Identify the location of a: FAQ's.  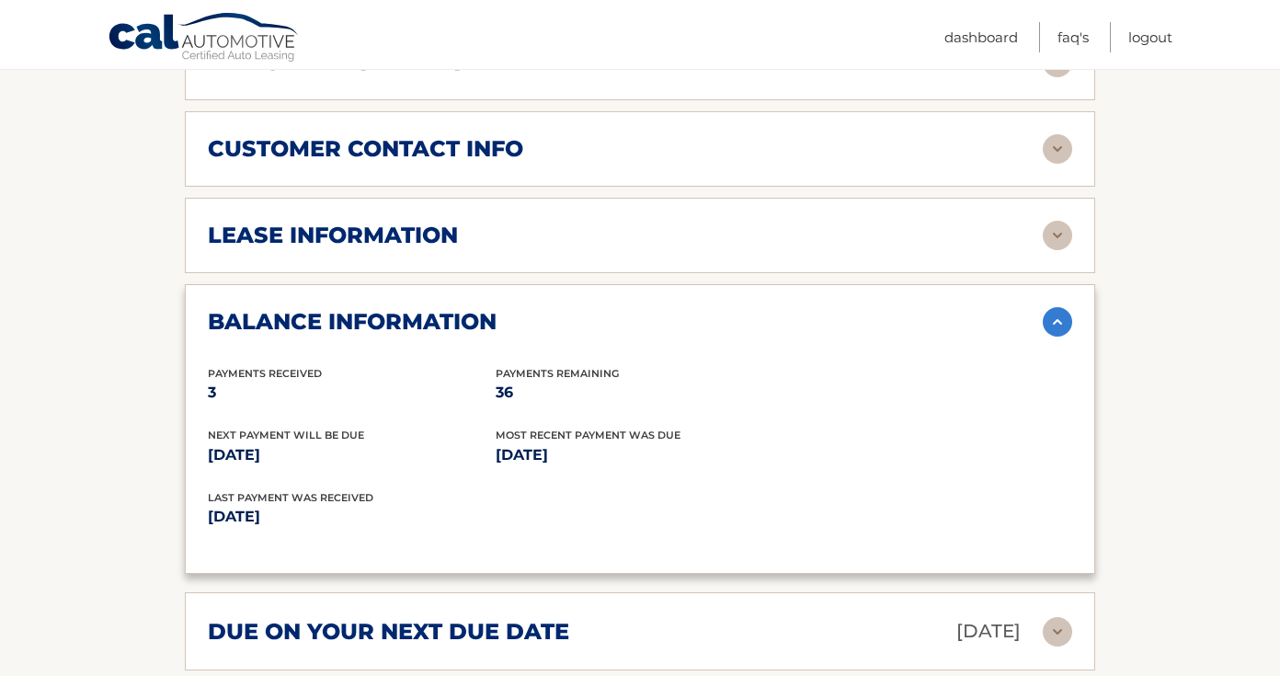
(1073, 37).